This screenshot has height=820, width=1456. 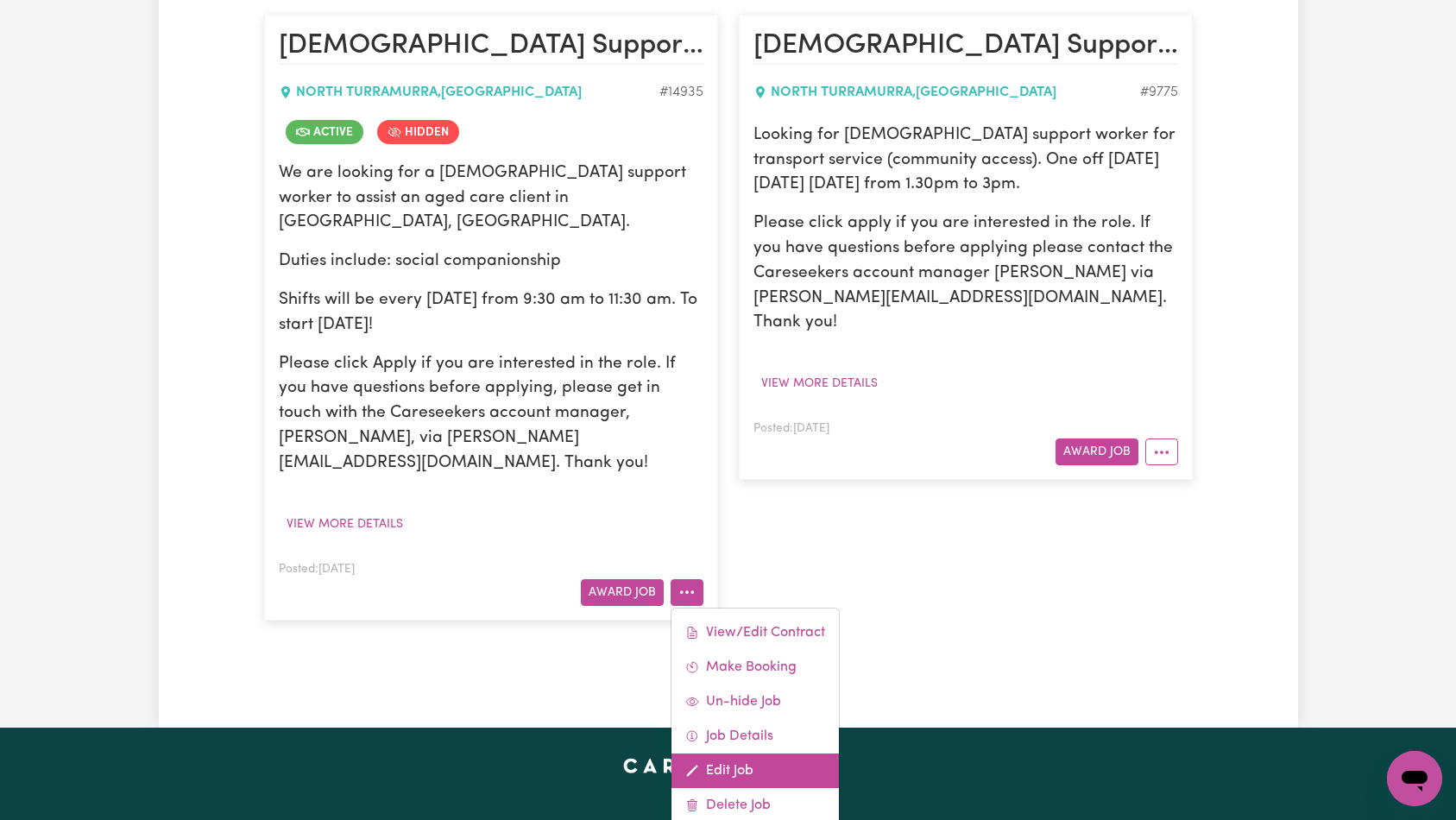 I want to click on a: Edit Job, so click(x=755, y=771).